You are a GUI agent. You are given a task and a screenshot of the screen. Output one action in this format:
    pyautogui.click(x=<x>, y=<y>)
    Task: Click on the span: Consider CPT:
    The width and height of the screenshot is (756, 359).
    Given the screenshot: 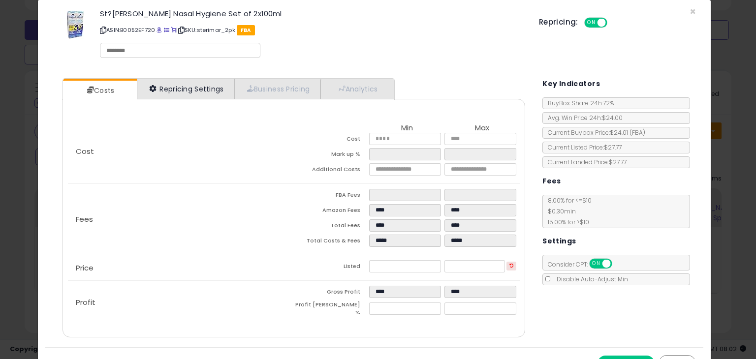 What is the action you would take?
    pyautogui.click(x=584, y=264)
    